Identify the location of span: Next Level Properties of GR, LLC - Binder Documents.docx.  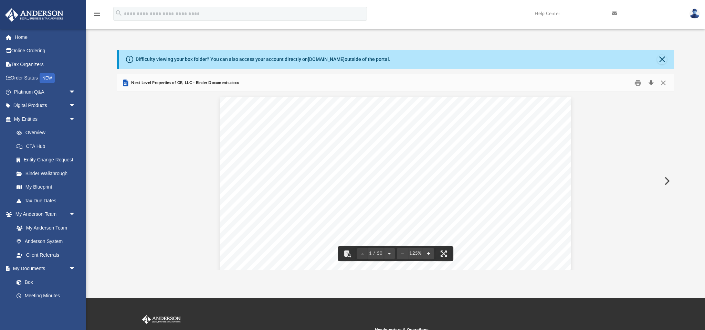
(184, 83).